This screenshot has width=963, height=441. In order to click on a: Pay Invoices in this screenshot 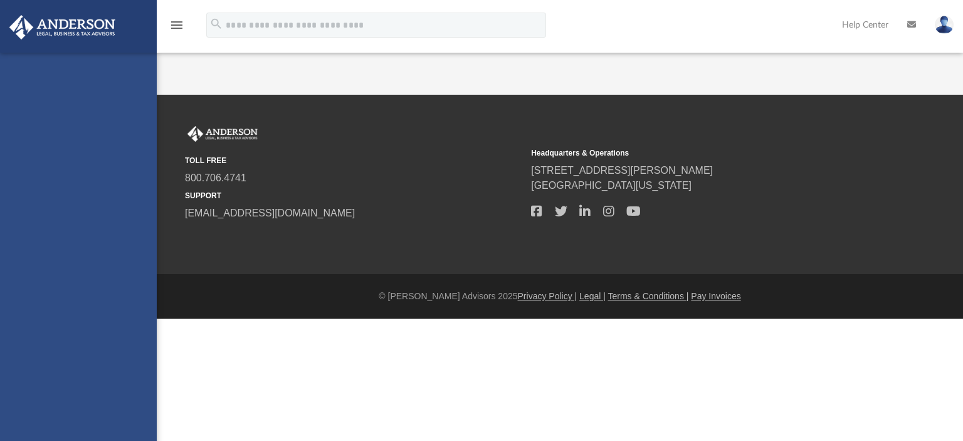, I will do `click(715, 296)`.